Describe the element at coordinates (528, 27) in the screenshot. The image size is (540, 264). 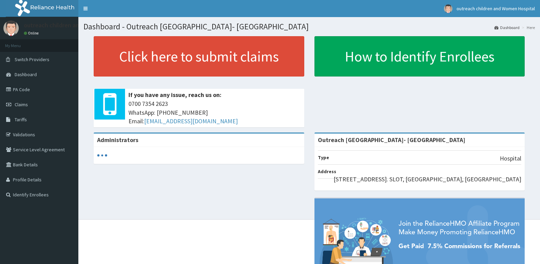
I see `li: Here` at that location.